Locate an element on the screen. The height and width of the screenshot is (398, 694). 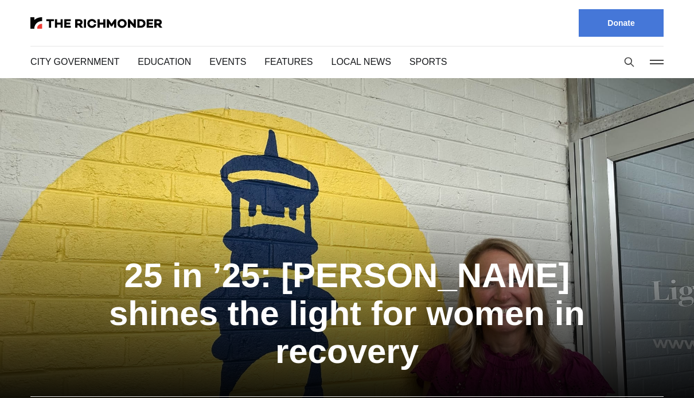
a: Local News is located at coordinates (350, 61).